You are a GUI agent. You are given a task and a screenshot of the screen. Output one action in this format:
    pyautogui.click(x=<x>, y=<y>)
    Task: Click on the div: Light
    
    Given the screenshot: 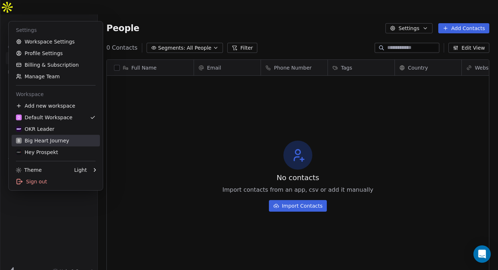 What is the action you would take?
    pyautogui.click(x=80, y=170)
    